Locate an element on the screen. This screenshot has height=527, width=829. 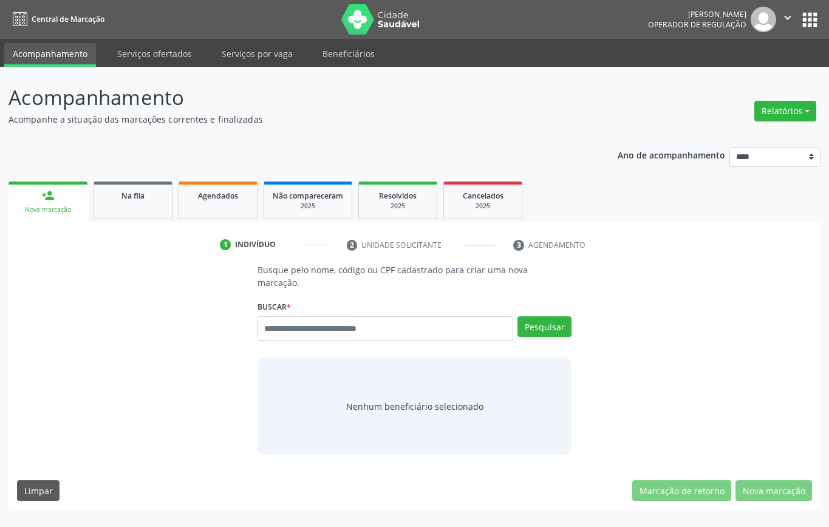
a: Acompanhamento is located at coordinates (50, 55).